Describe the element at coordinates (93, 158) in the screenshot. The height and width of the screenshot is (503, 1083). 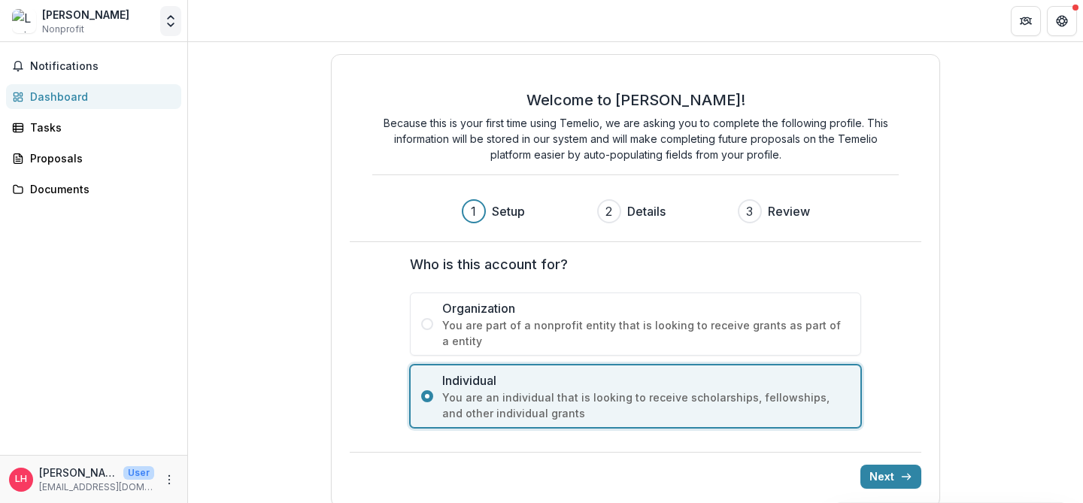
I see `a: Proposals` at that location.